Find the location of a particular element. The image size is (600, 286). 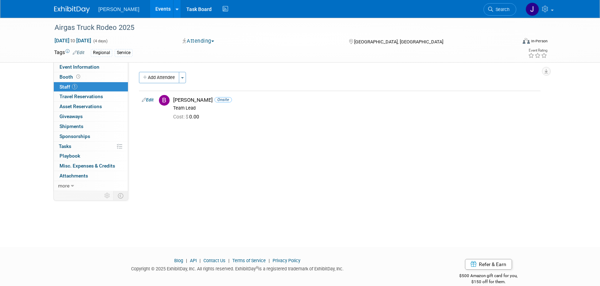

a: Search is located at coordinates (500, 9).